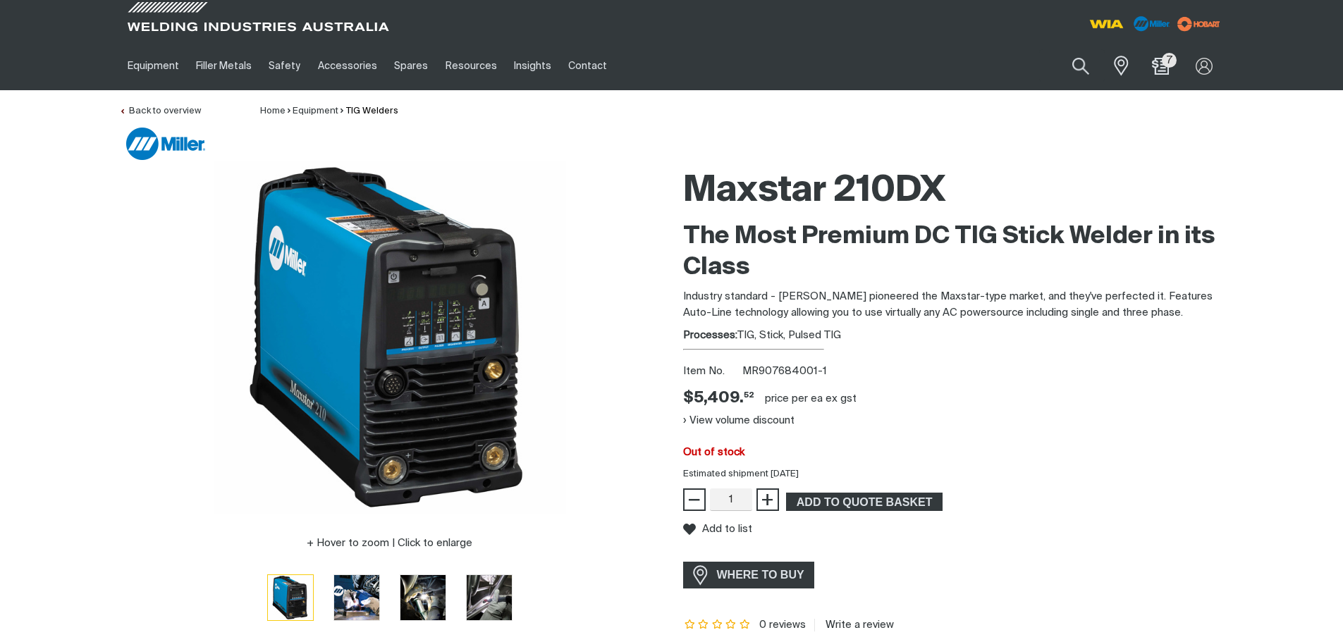 The height and width of the screenshot is (642, 1343). Describe the element at coordinates (166, 144) in the screenshot. I see `img: Miller` at that location.